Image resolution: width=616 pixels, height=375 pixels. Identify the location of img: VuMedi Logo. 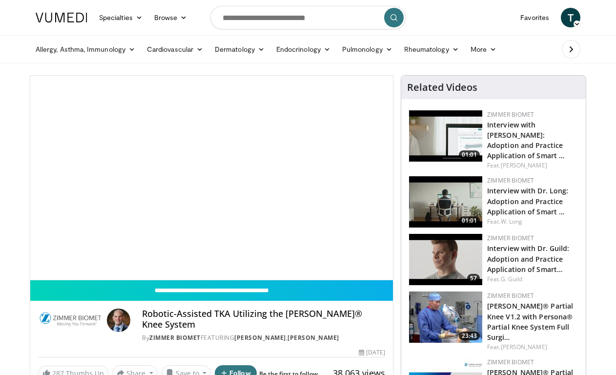
(61, 18).